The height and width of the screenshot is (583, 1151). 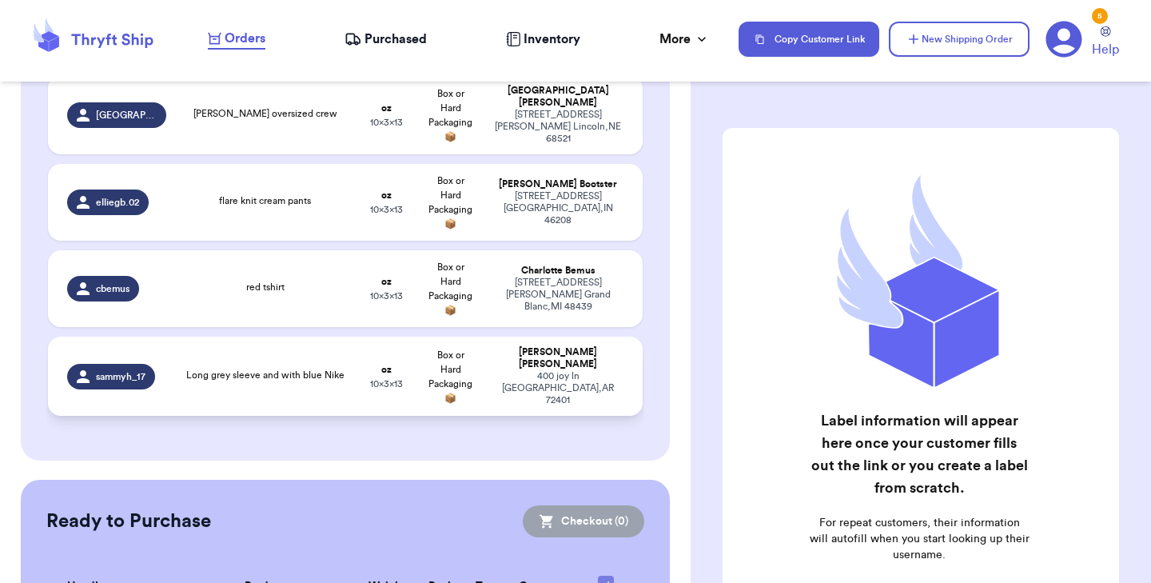 I want to click on h2: Ready to Purchase, so click(x=129, y=521).